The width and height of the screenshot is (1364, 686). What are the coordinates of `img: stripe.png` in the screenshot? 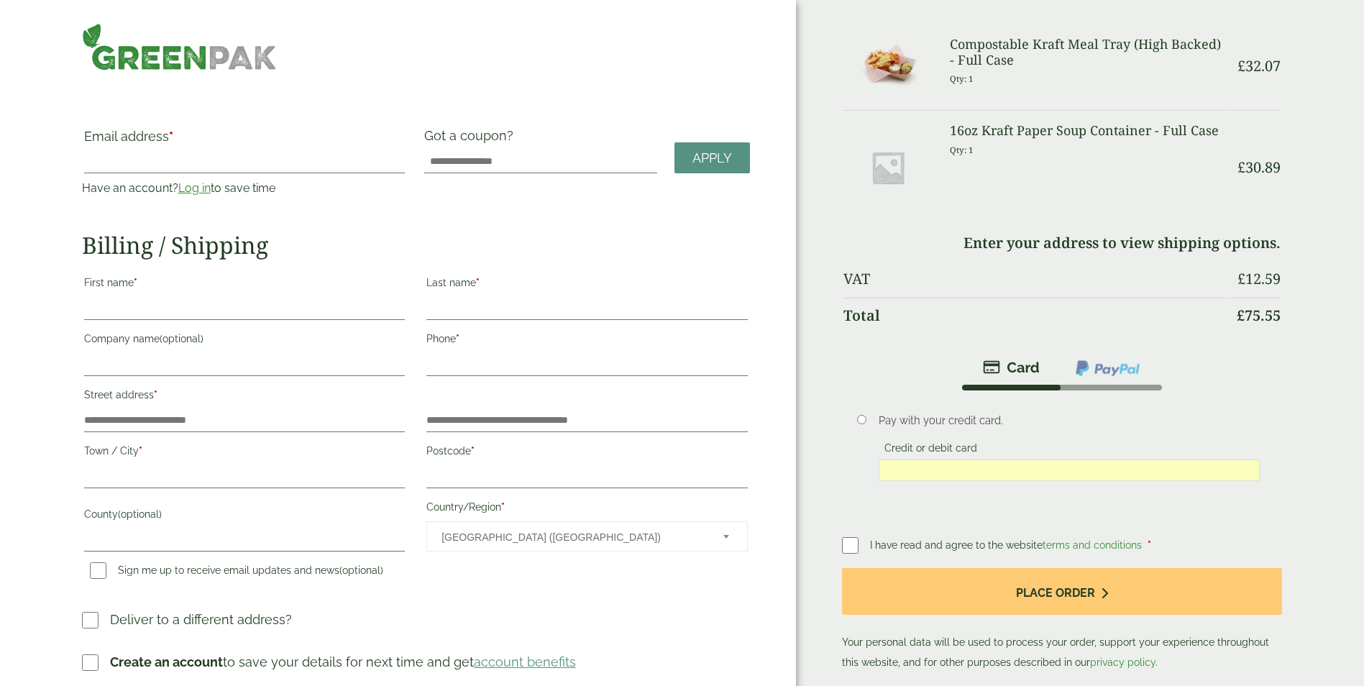 It's located at (1011, 367).